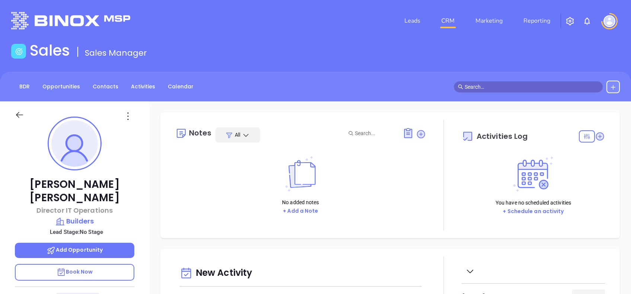 The width and height of the screenshot is (631, 294). I want to click on button: + Schedule an activity, so click(533, 212).